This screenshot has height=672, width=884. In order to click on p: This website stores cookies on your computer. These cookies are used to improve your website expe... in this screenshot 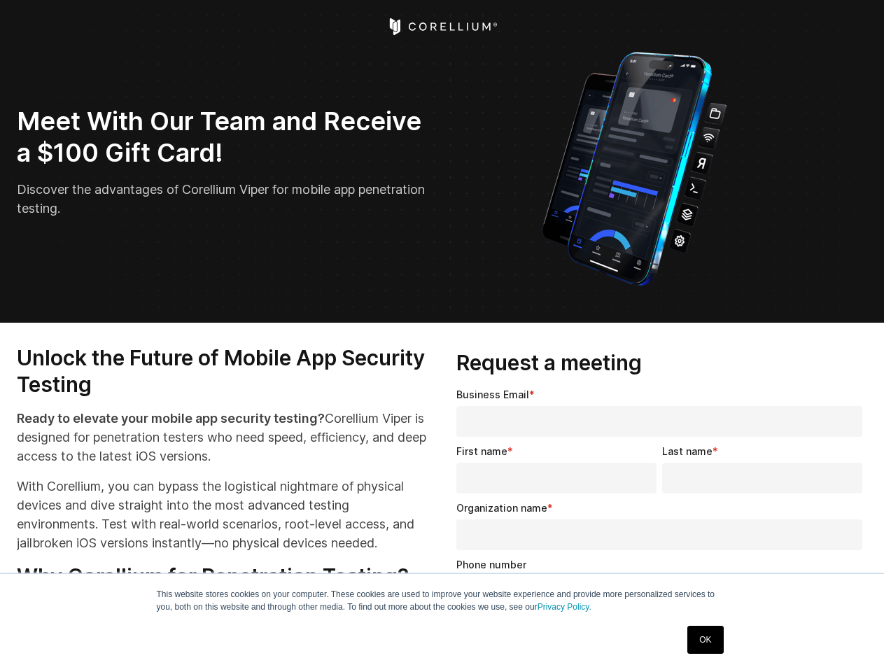, I will do `click(442, 600)`.